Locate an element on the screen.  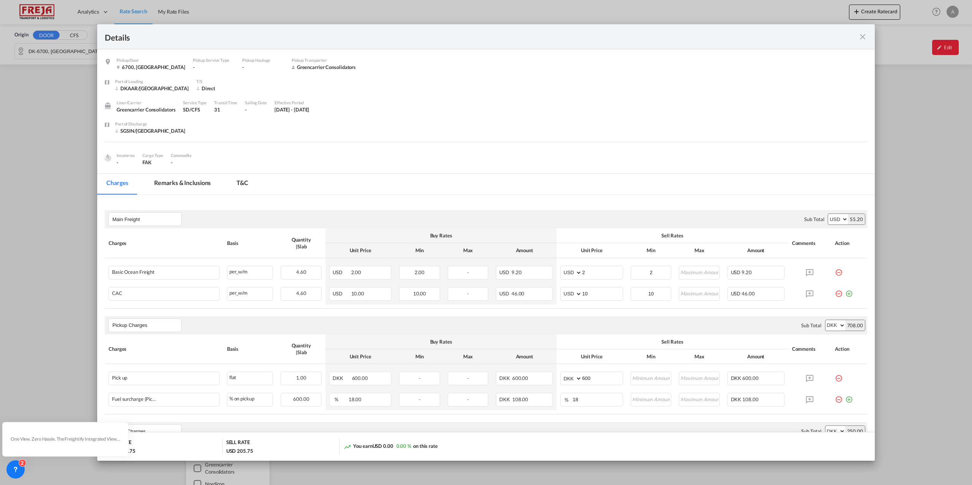
div: Sub Total is located at coordinates (814, 219).